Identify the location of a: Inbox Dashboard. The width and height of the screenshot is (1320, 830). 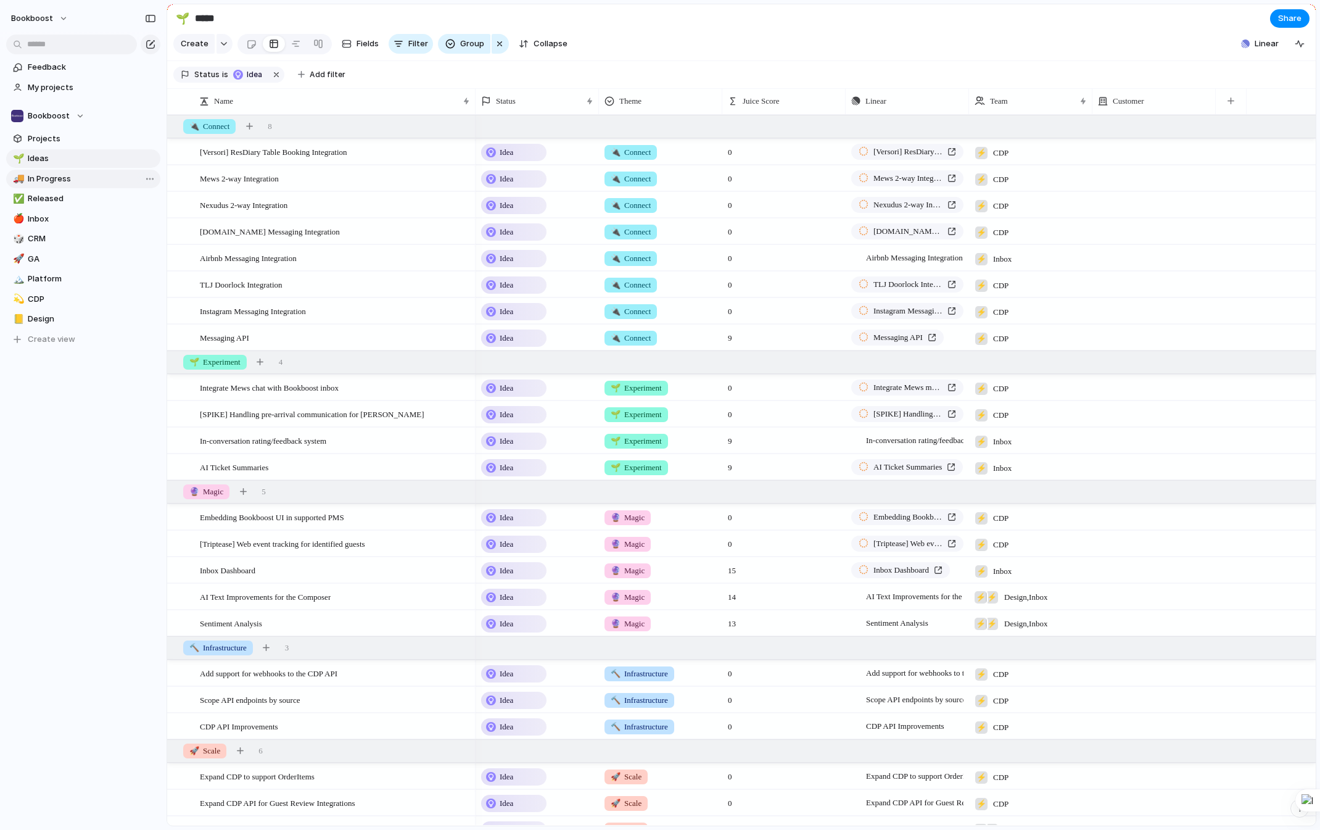
(900, 570).